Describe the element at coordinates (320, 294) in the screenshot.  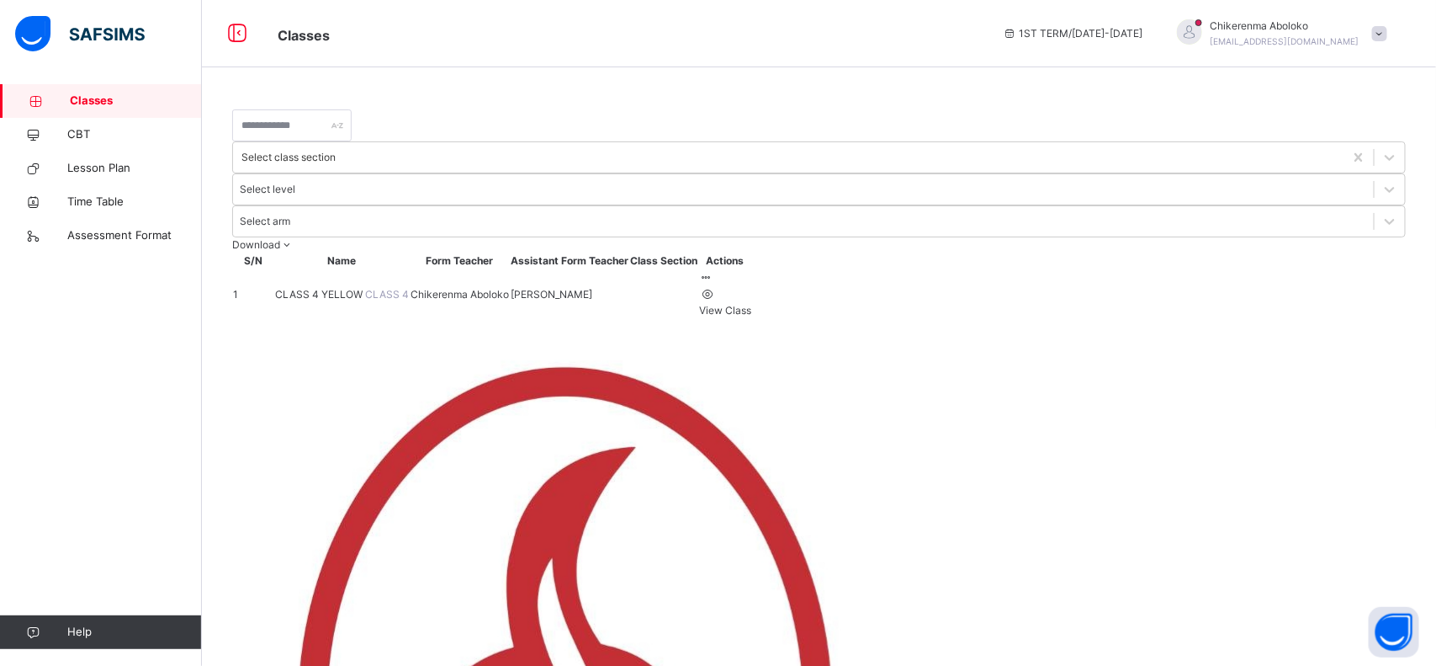
I see `span: CLASS 4 YELLOW` at that location.